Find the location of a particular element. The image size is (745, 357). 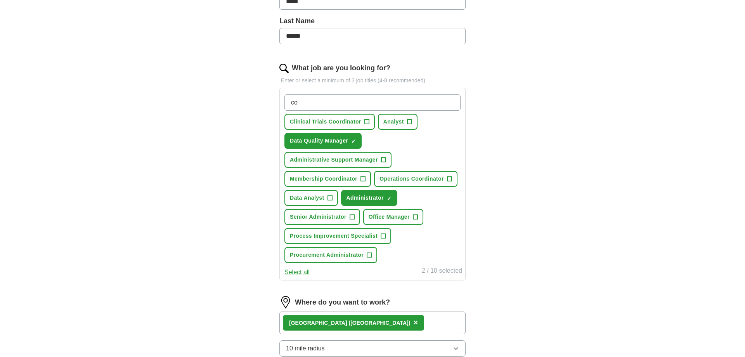

button: Senior Administrator is located at coordinates (322, 217).